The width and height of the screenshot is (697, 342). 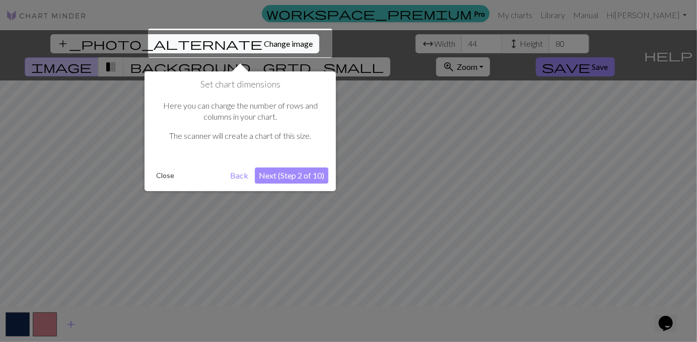 I want to click on p: The scanner will create a chart of this size., so click(x=240, y=136).